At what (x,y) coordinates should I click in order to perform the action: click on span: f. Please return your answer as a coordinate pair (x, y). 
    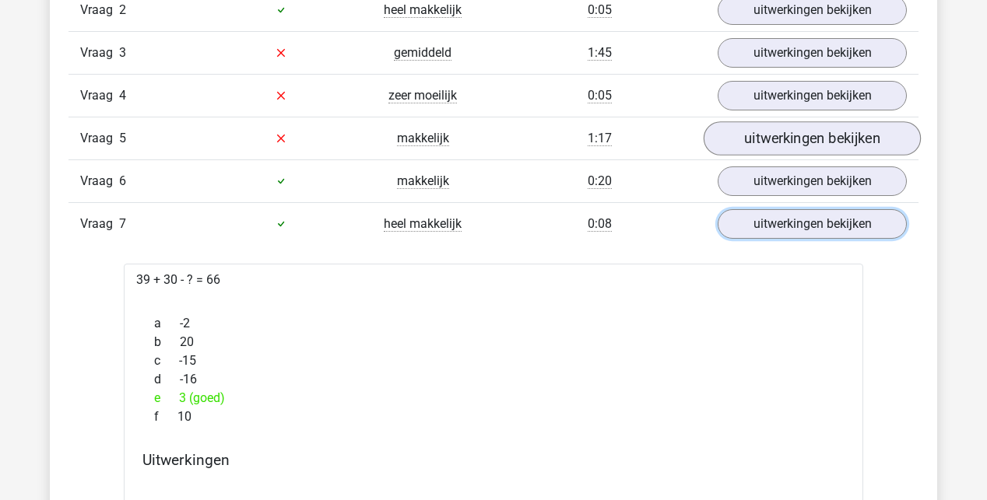
    Looking at the image, I should click on (166, 417).